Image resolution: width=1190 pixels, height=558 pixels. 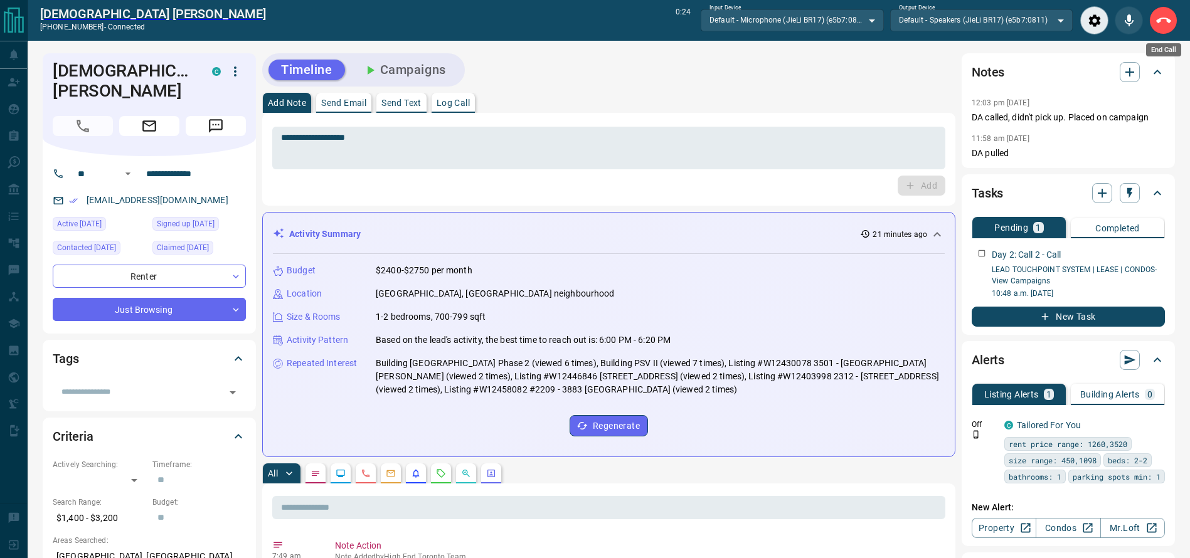 What do you see at coordinates (149, 437) in the screenshot?
I see `div: Criteria` at bounding box center [149, 437].